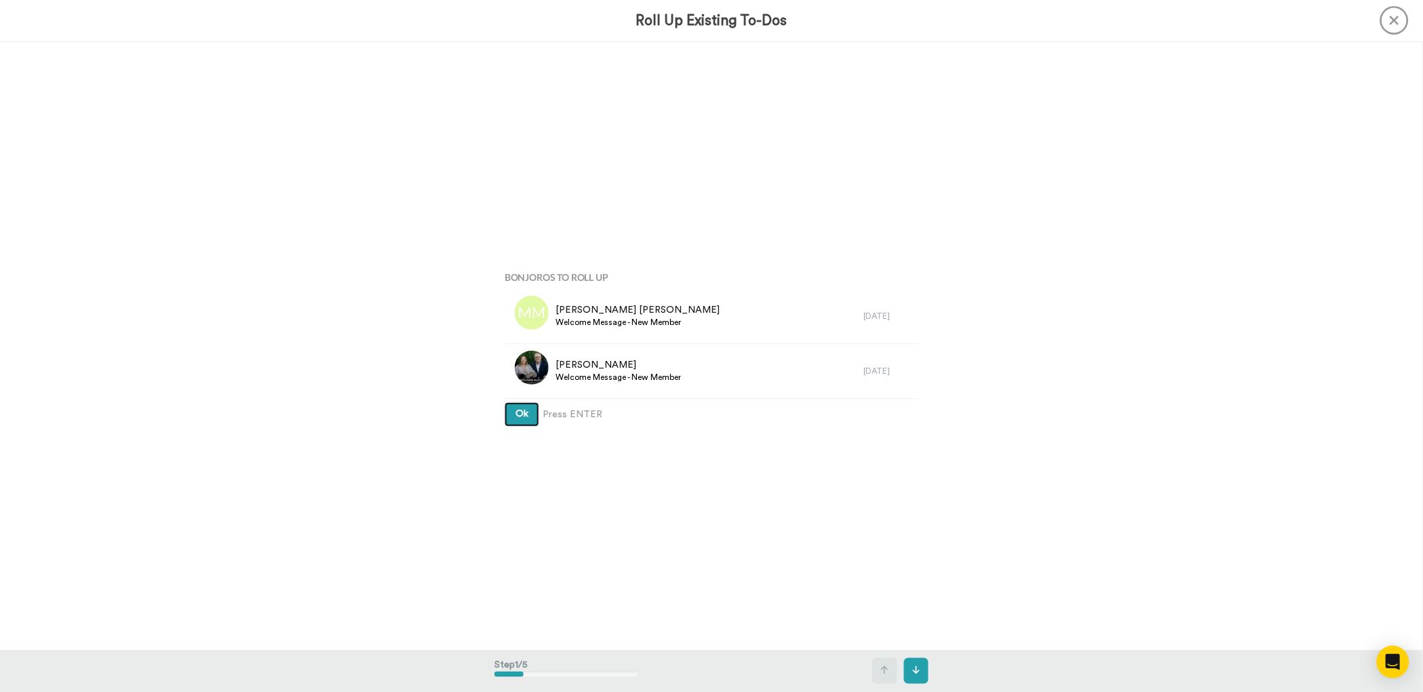 Image resolution: width=1423 pixels, height=692 pixels. What do you see at coordinates (1393, 662) in the screenshot?
I see `div: Open Intercom Messenger` at bounding box center [1393, 662].